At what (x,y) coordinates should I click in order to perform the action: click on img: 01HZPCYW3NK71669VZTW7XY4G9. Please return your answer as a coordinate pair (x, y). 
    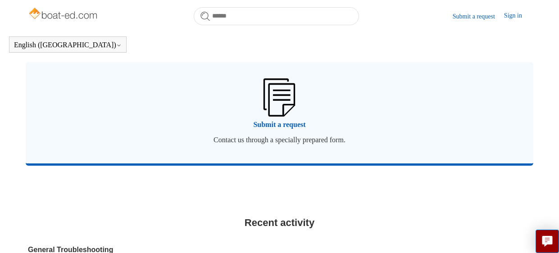
    Looking at the image, I should click on (279, 97).